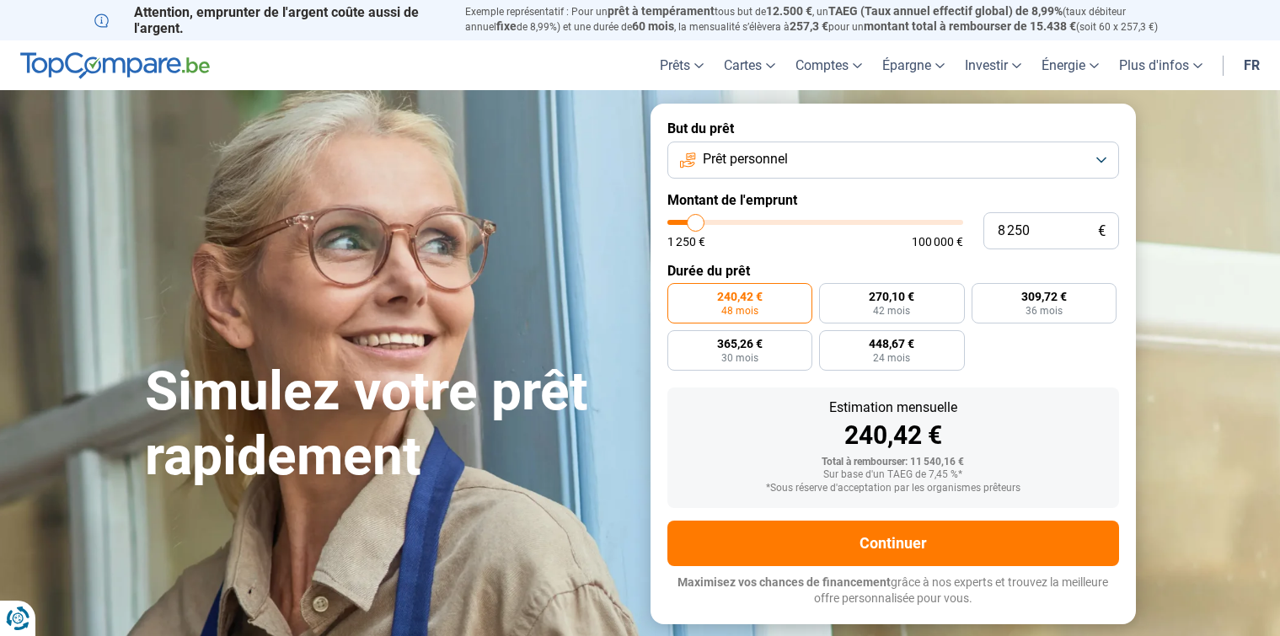 Image resolution: width=1280 pixels, height=636 pixels. I want to click on label: Durée du prêt, so click(893, 270).